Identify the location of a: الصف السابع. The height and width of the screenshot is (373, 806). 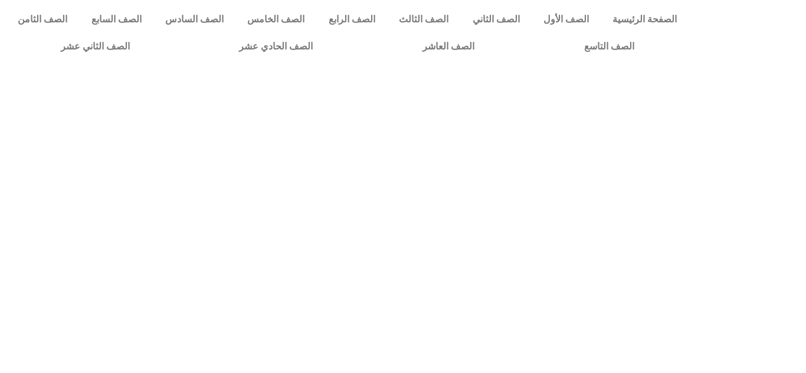
(116, 19).